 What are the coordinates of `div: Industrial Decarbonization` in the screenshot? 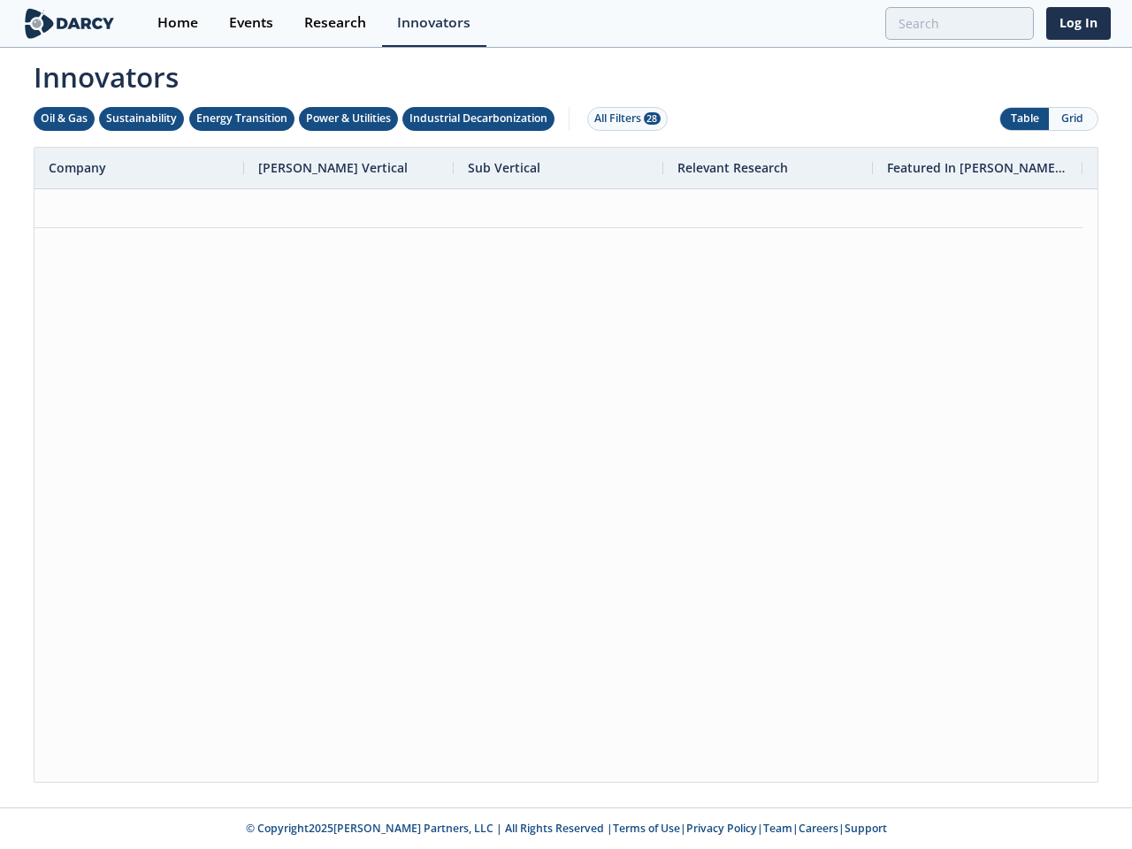 It's located at (479, 119).